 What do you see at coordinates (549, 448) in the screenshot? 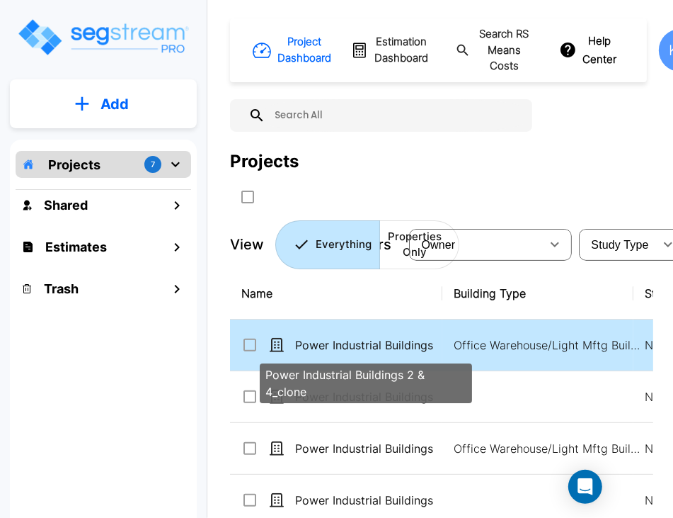
I see `p: Office Warehouse/Light Mftg Building, Office Warehouse/Light Mftg Building, Office Warehouse/Ligh...` at bounding box center [549, 448].